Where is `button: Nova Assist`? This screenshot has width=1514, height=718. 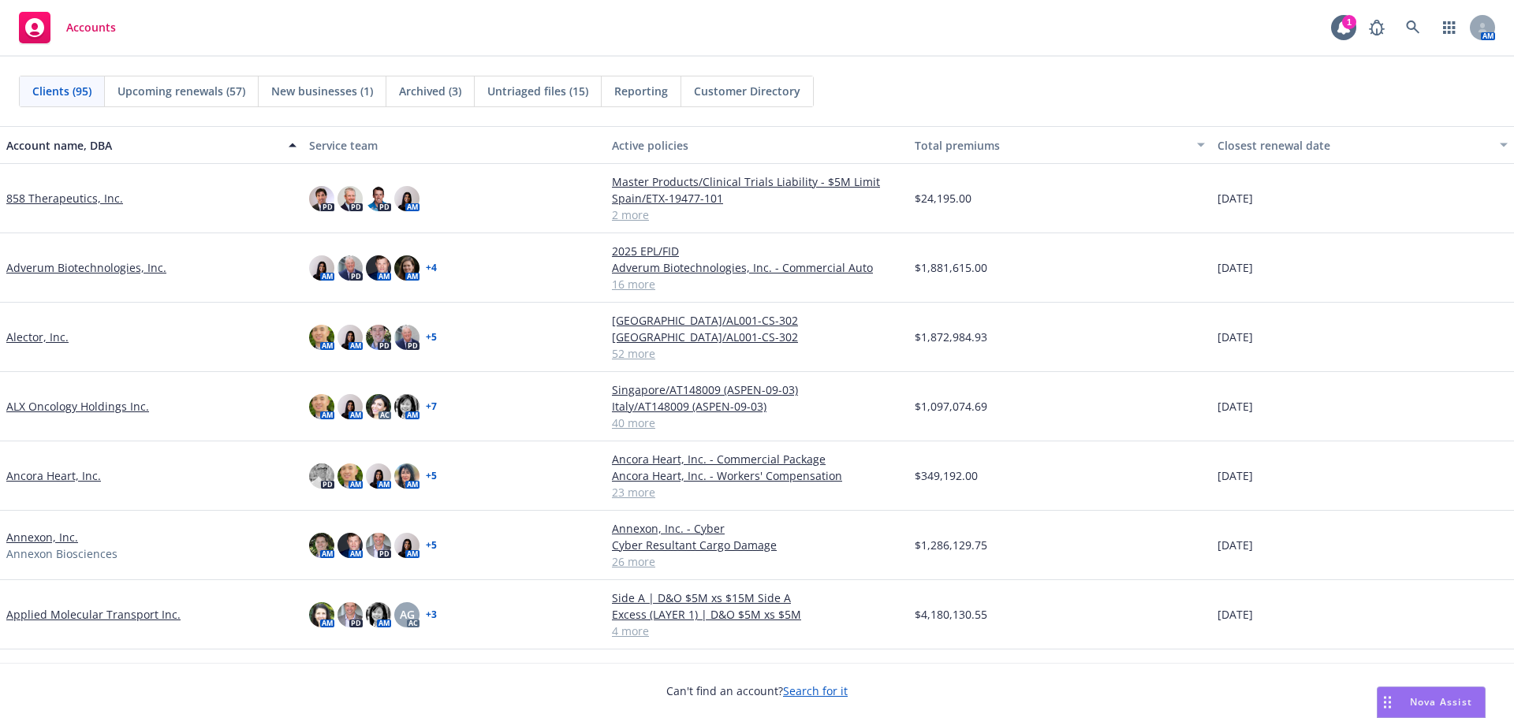 button: Nova Assist is located at coordinates (1431, 703).